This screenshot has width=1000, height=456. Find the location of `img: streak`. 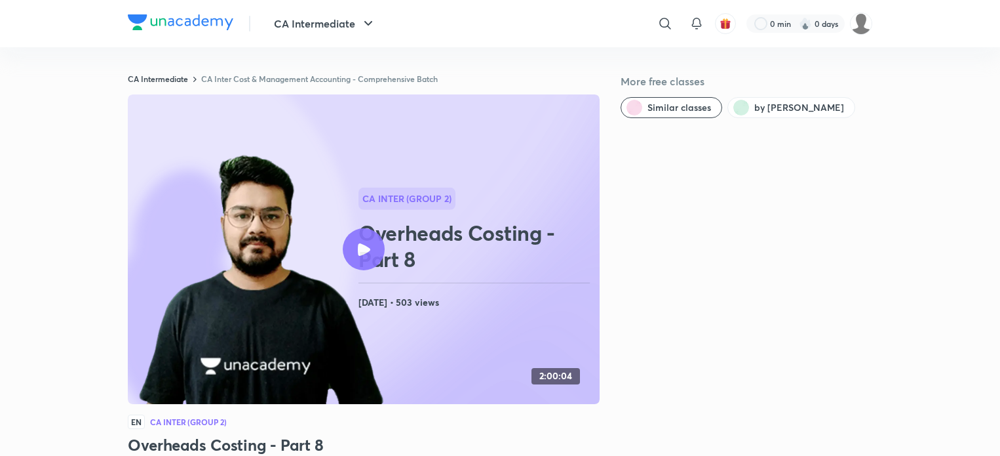

img: streak is located at coordinates (806, 24).